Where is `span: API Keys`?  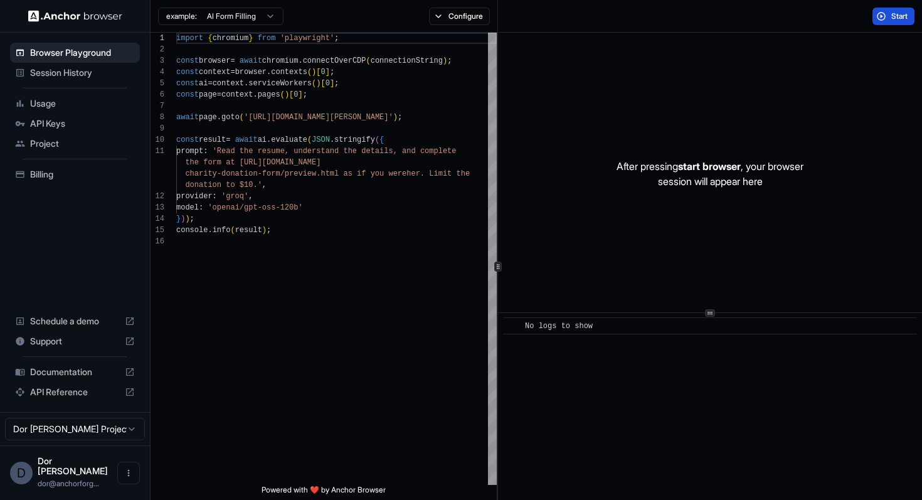 span: API Keys is located at coordinates (82, 124).